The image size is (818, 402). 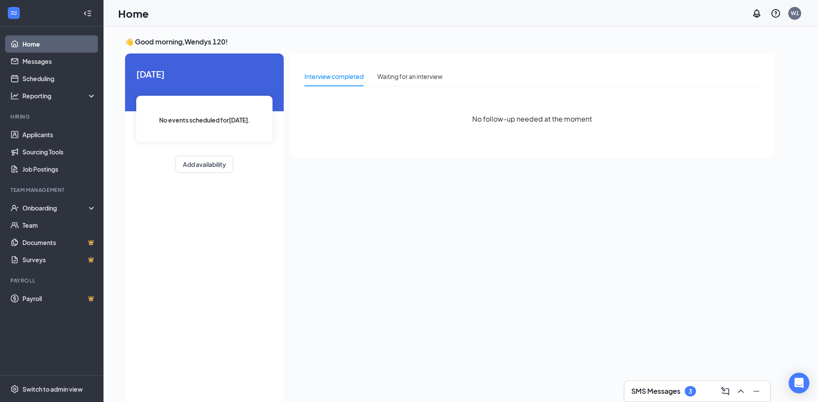 What do you see at coordinates (60, 96) in the screenshot?
I see `div: Reporting` at bounding box center [60, 96].